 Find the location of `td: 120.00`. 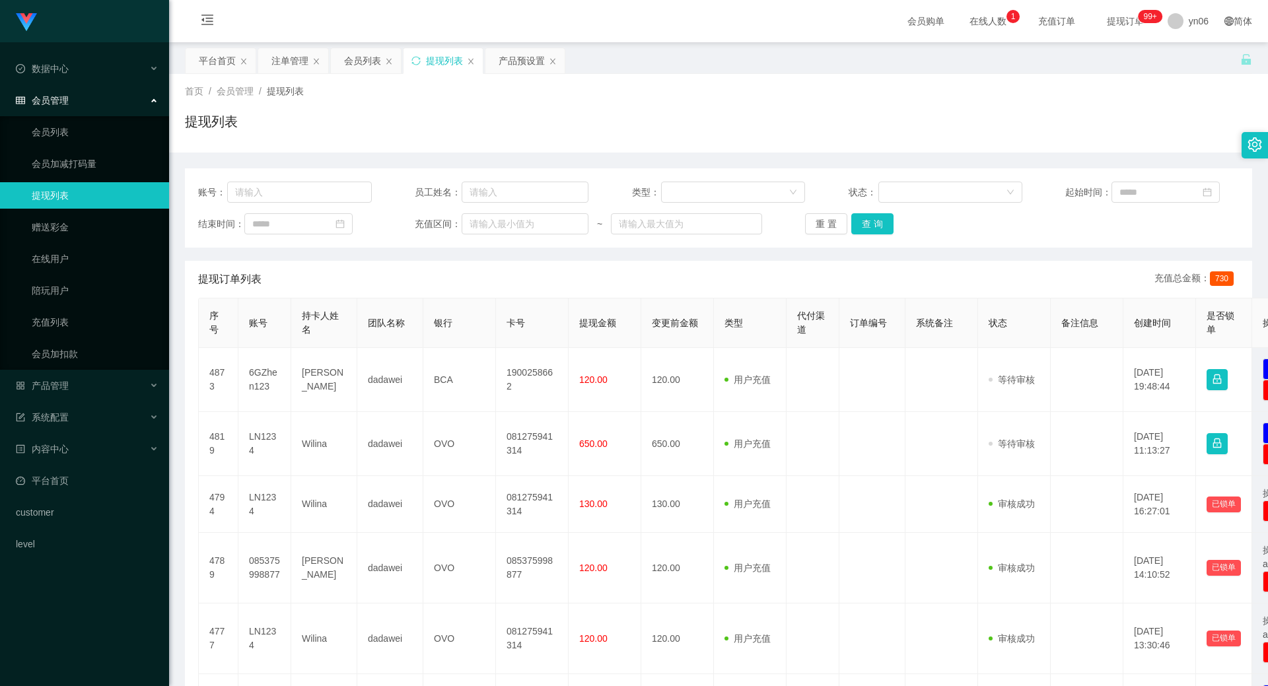

td: 120.00 is located at coordinates (678, 568).